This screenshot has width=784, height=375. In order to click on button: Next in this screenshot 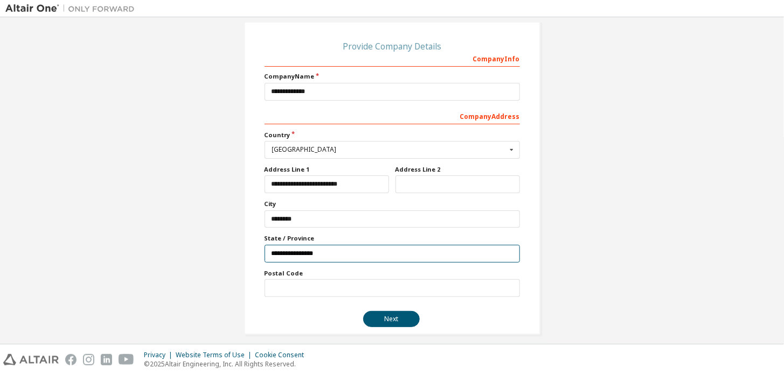, I will do `click(391, 319)`.